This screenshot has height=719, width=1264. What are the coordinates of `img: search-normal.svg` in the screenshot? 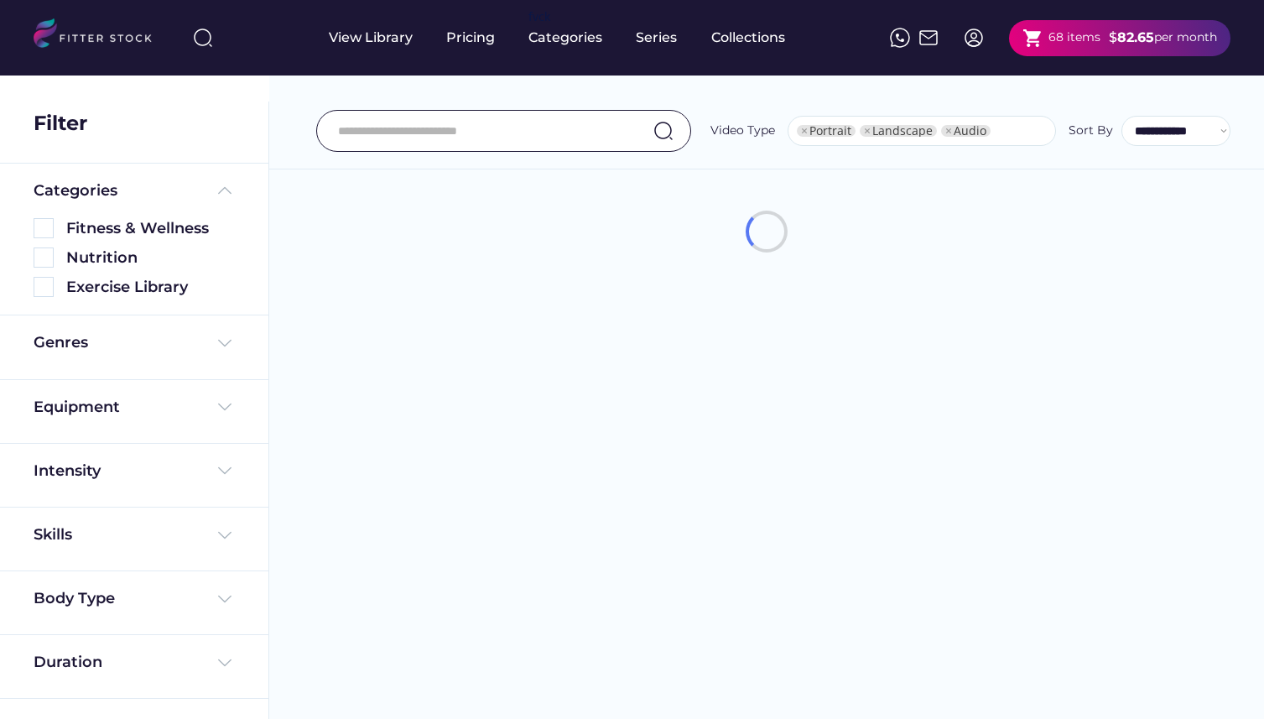 It's located at (664, 131).